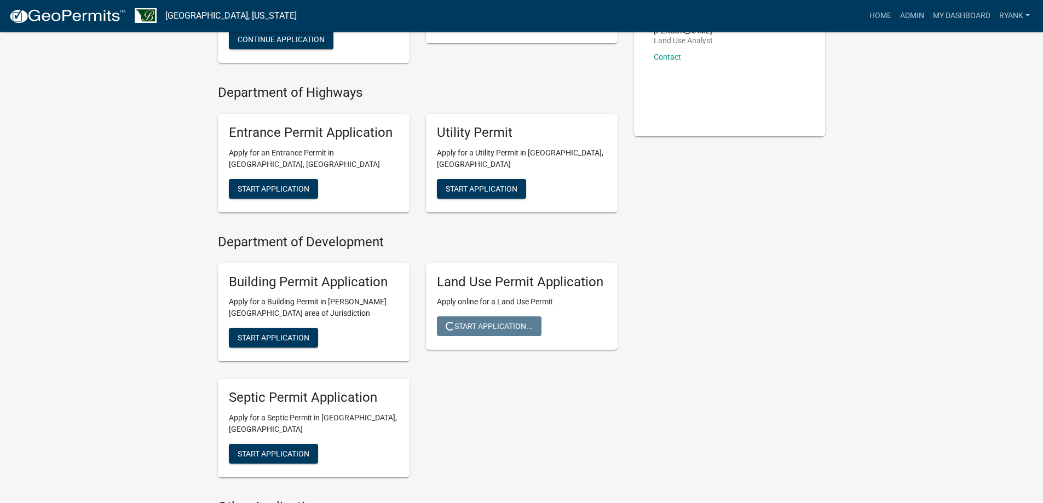  Describe the element at coordinates (667, 57) in the screenshot. I see `a: Contact` at that location.